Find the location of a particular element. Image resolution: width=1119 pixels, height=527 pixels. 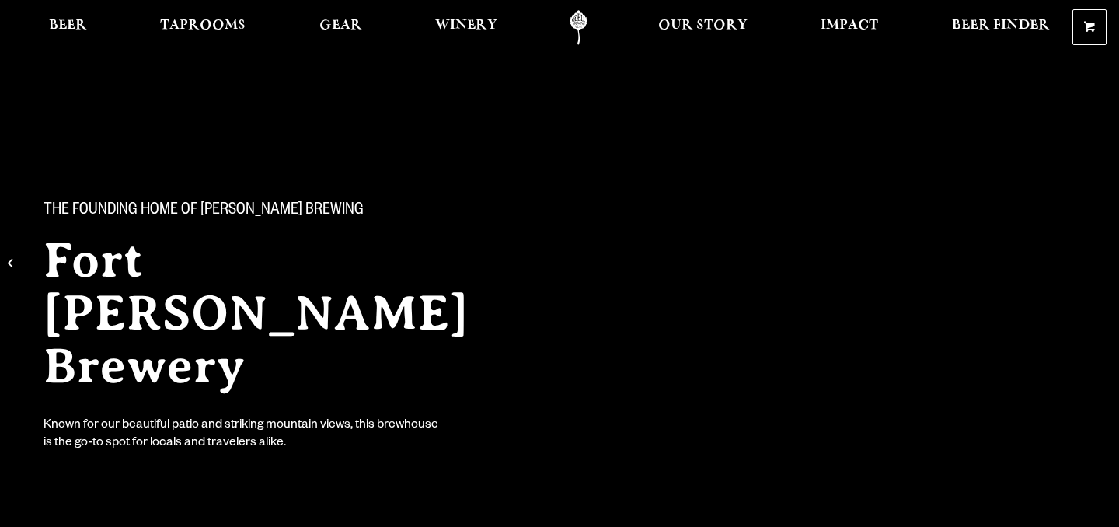

span: Gear is located at coordinates (340, 26).